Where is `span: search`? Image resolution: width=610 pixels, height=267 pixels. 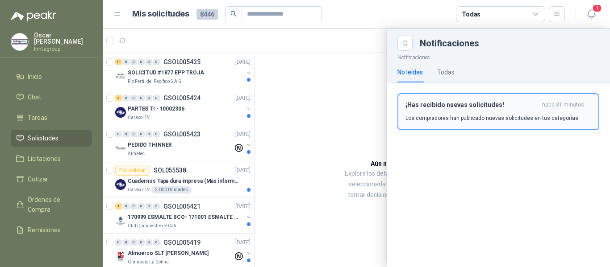 span: search is located at coordinates (233, 14).